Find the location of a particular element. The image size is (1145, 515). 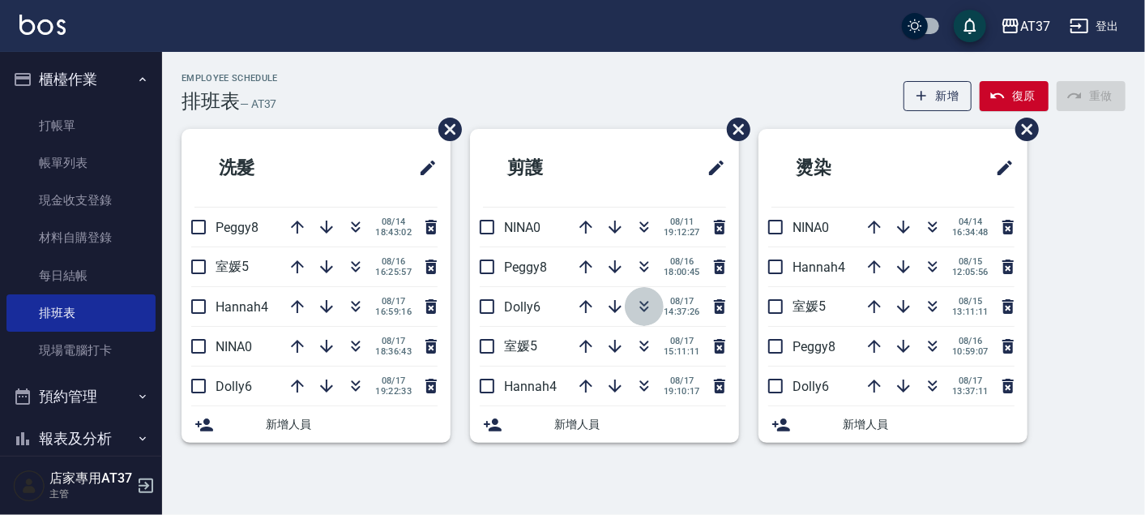

button: AT37 is located at coordinates (1025, 26).